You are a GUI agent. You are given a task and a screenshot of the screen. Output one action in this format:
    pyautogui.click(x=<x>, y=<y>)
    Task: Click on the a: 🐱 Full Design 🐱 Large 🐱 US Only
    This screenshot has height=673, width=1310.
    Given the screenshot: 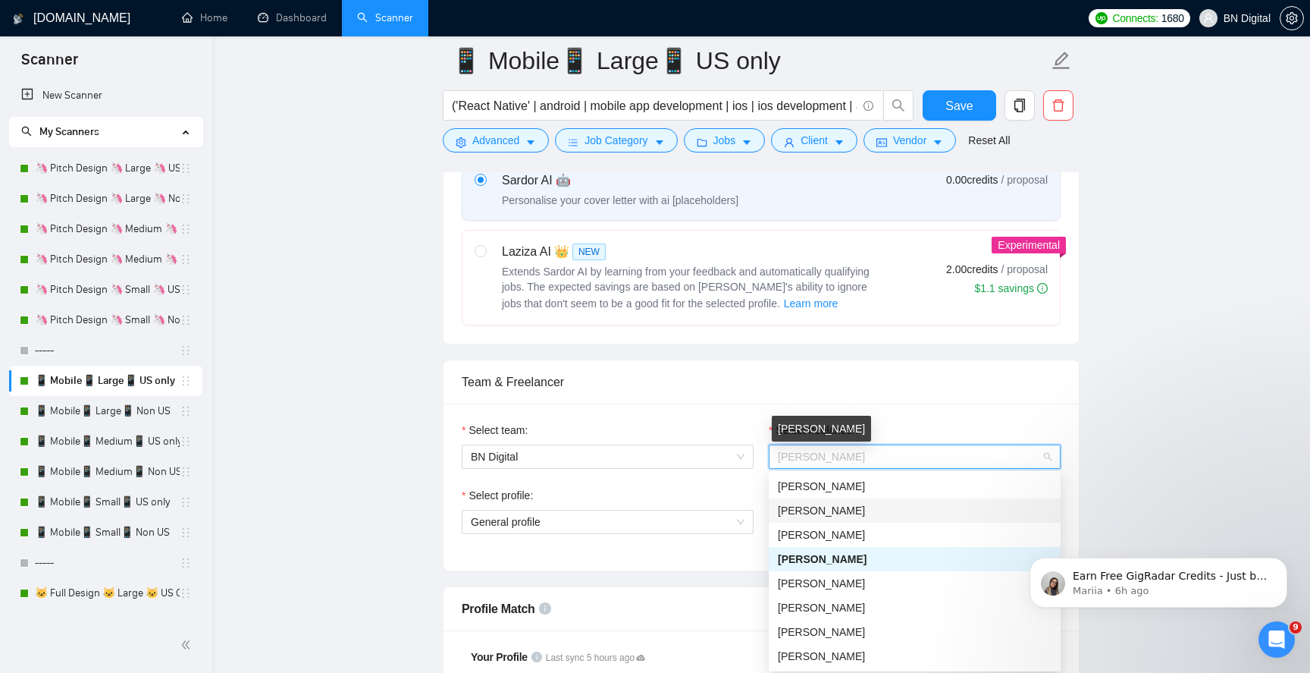 What is the action you would take?
    pyautogui.click(x=107, y=593)
    